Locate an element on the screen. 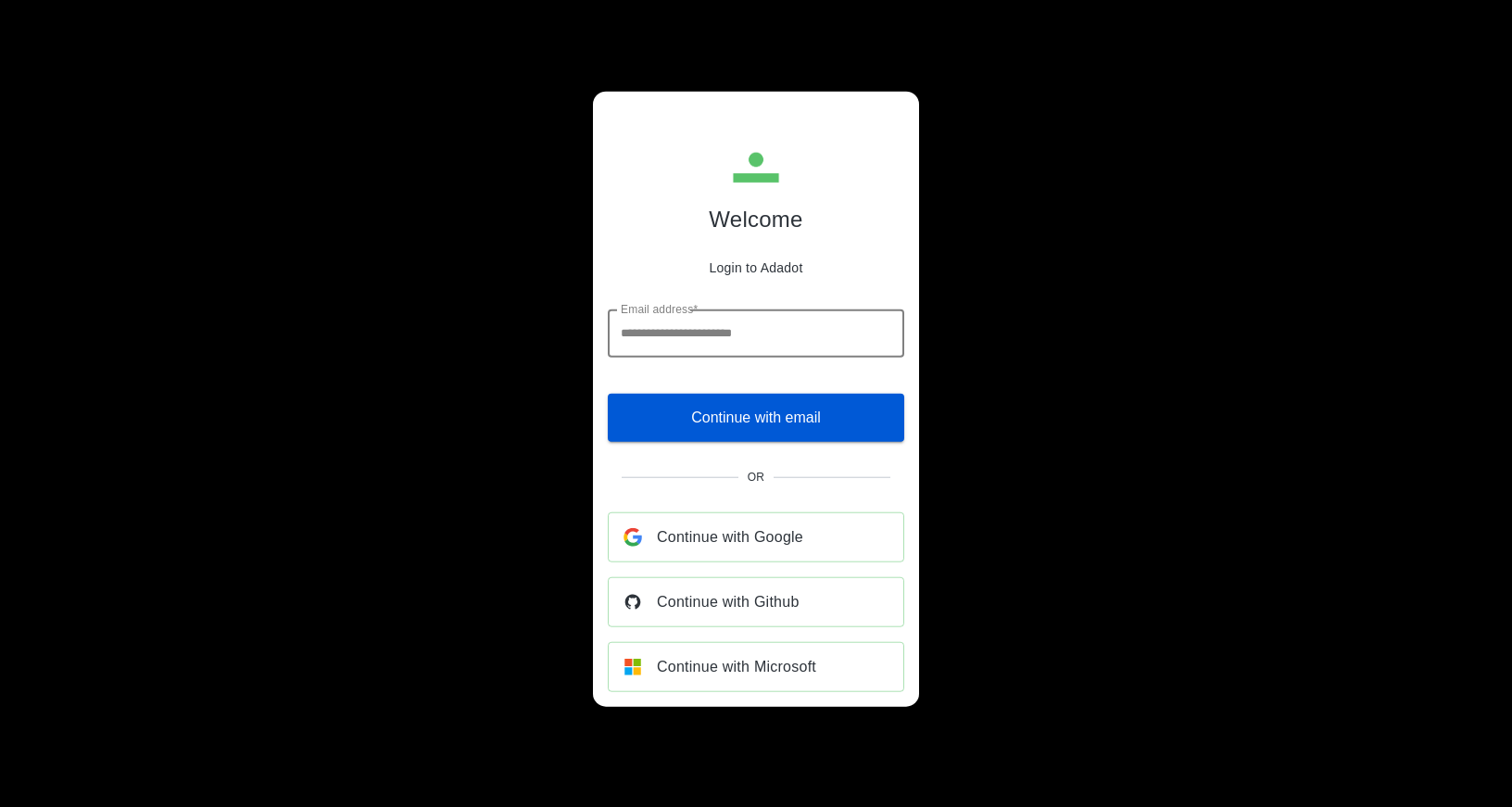 The width and height of the screenshot is (1512, 807). p: Login to Adadot is located at coordinates (756, 267).